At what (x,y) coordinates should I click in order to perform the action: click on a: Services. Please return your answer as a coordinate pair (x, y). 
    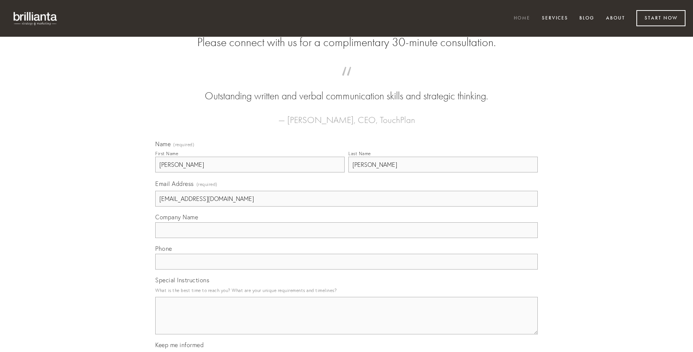
    Looking at the image, I should click on (555, 18).